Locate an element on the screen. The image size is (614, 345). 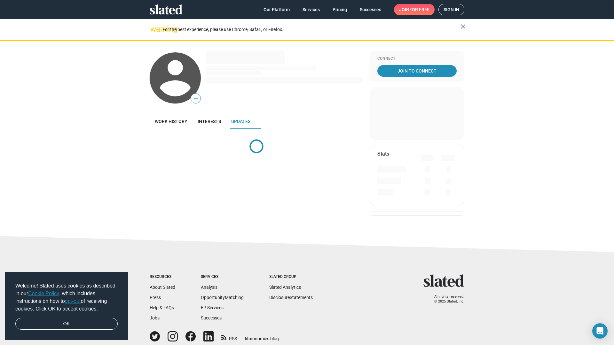
a: Cookie Policy is located at coordinates (43, 294).